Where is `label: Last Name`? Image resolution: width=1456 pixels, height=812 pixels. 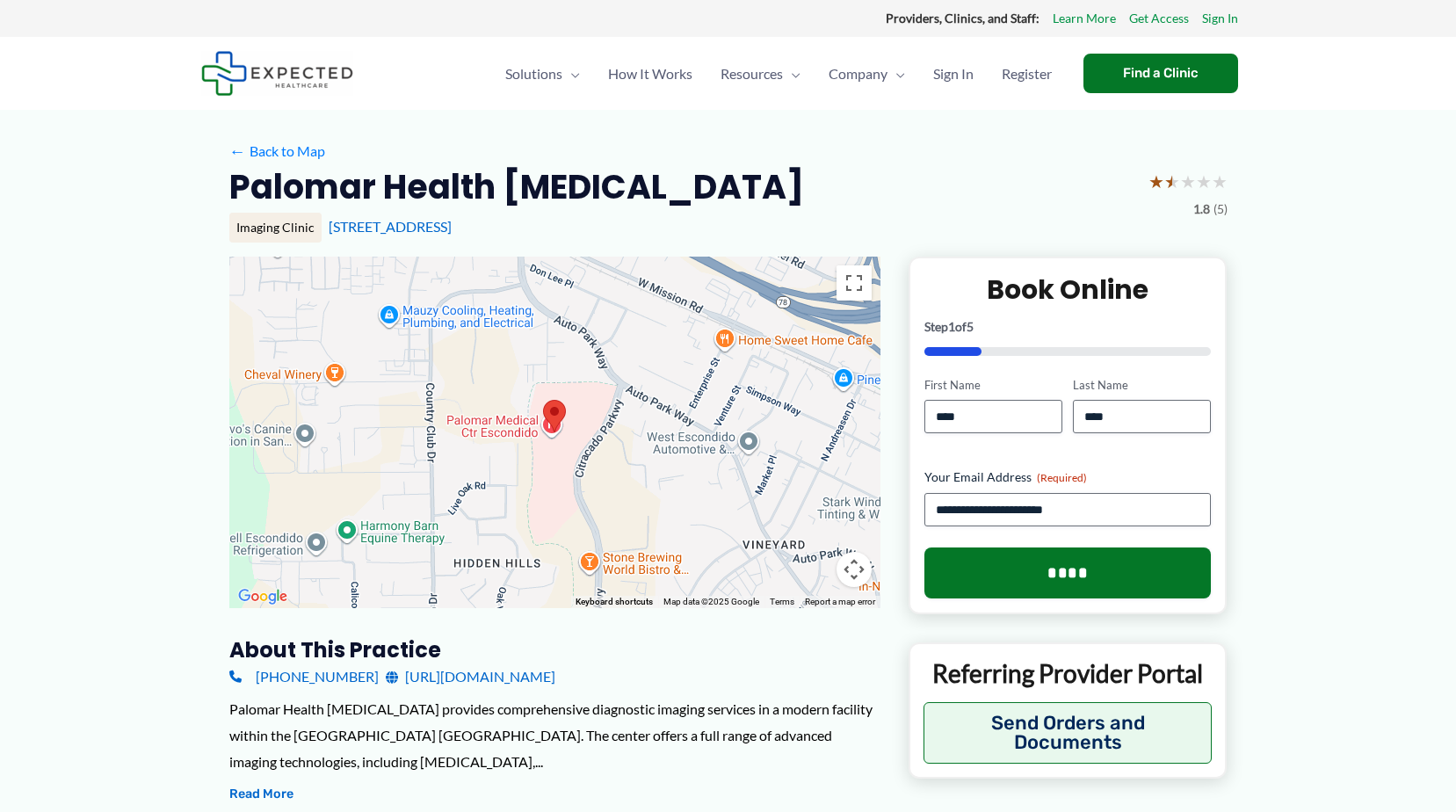 label: Last Name is located at coordinates (1141, 385).